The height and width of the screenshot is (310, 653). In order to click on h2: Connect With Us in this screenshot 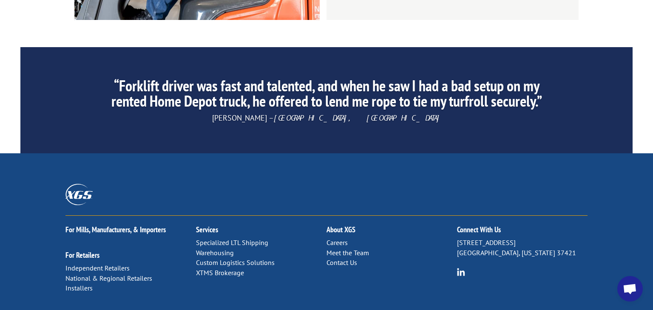, I will do `click(522, 232)`.